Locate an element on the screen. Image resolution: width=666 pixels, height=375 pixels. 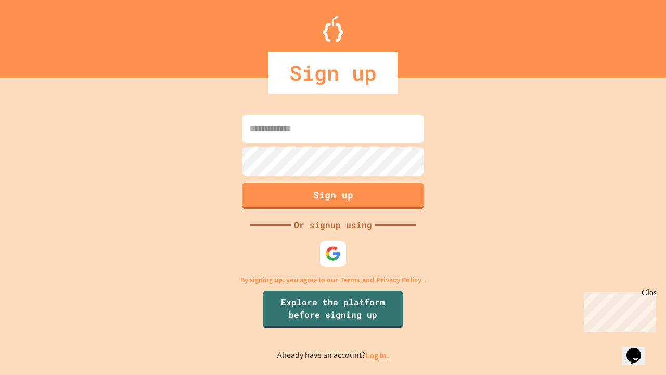
img: Logo.svg is located at coordinates (333, 29).